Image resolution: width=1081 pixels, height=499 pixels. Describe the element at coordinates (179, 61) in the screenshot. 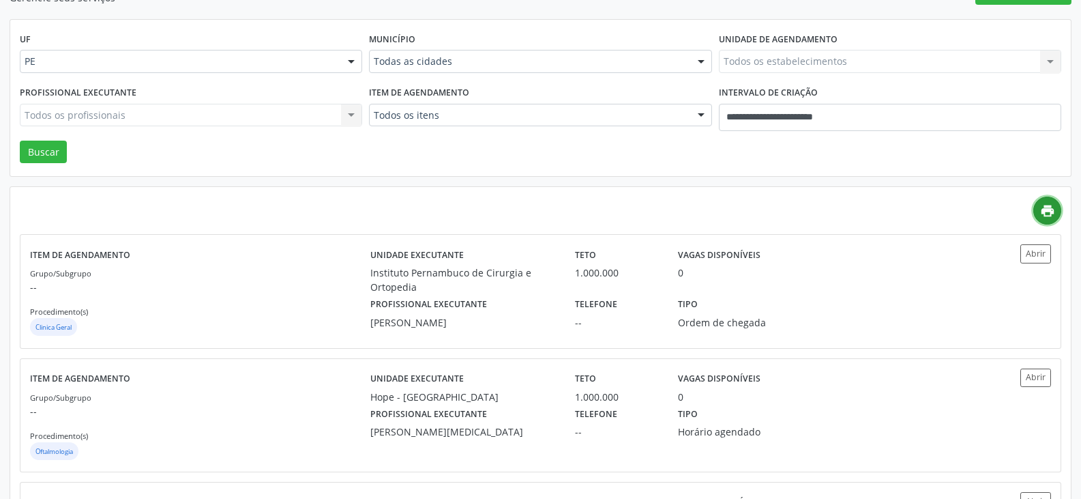

I see `span: PE` at that location.